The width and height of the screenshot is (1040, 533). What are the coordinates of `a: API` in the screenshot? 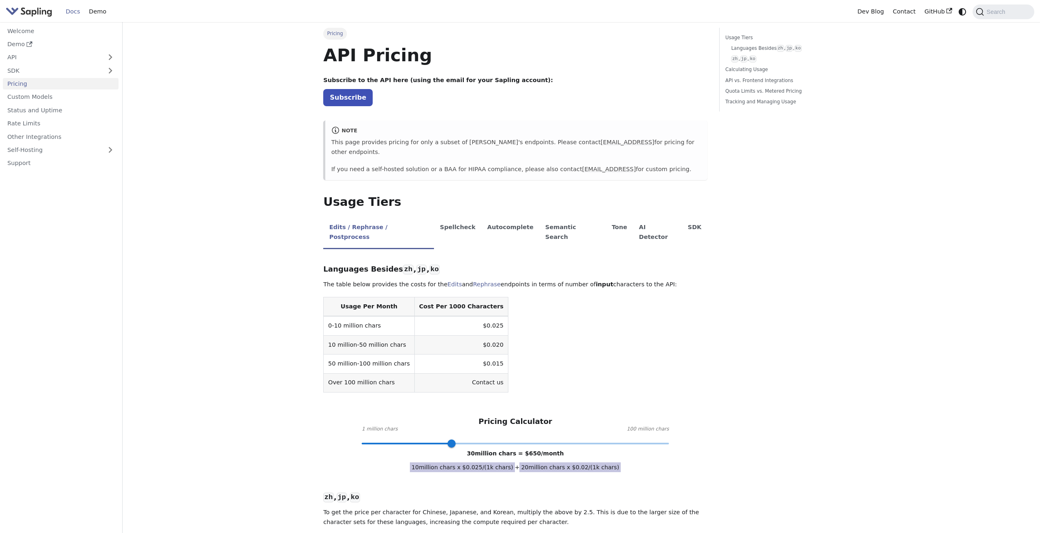 It's located at (52, 57).